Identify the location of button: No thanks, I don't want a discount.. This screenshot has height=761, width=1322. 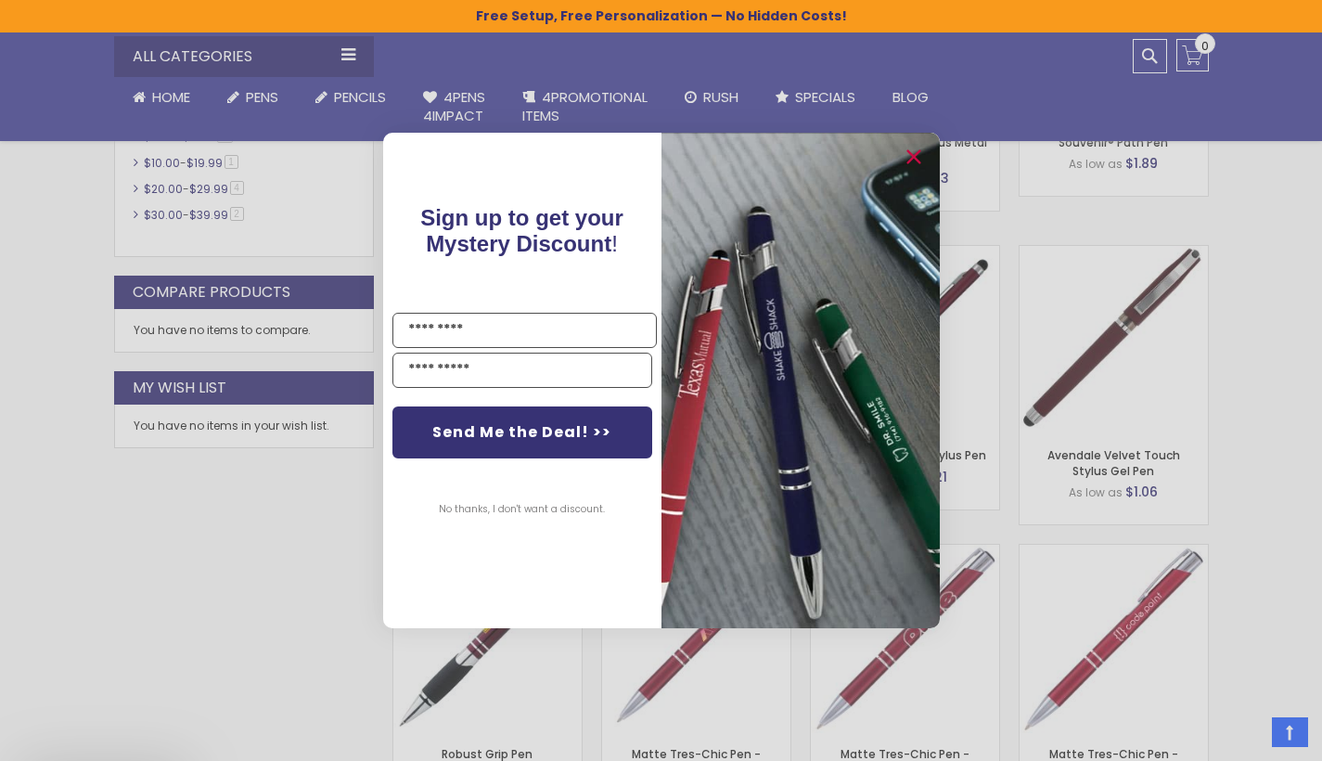
(522, 509).